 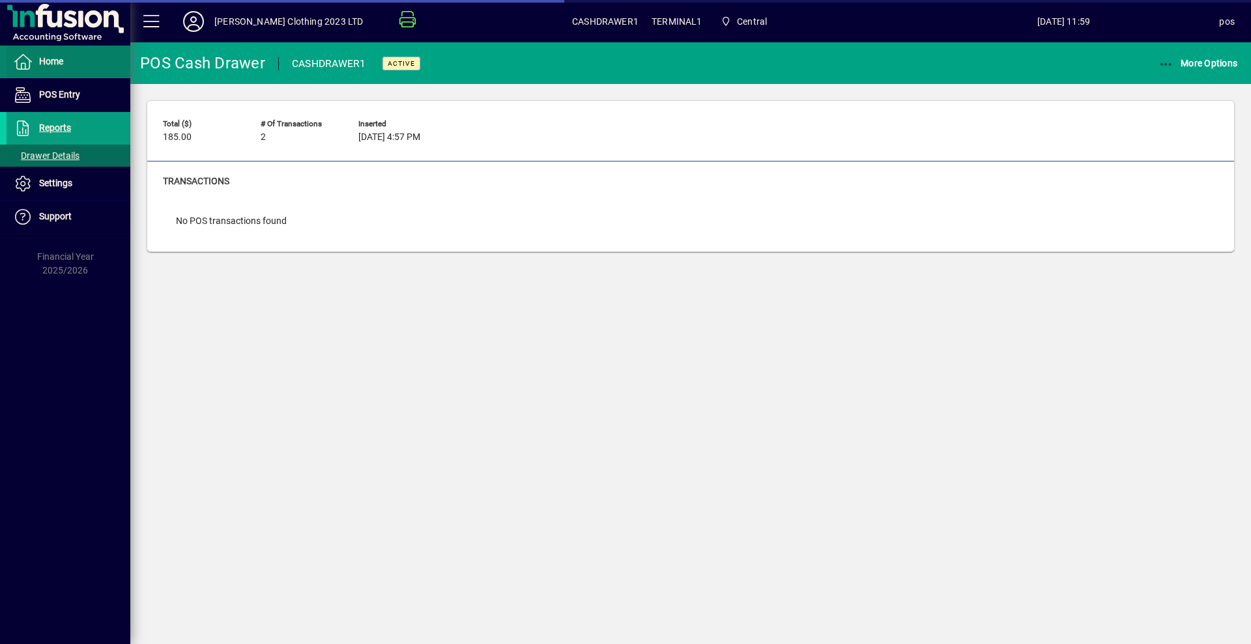 What do you see at coordinates (46, 156) in the screenshot?
I see `span: Drawer Details` at bounding box center [46, 156].